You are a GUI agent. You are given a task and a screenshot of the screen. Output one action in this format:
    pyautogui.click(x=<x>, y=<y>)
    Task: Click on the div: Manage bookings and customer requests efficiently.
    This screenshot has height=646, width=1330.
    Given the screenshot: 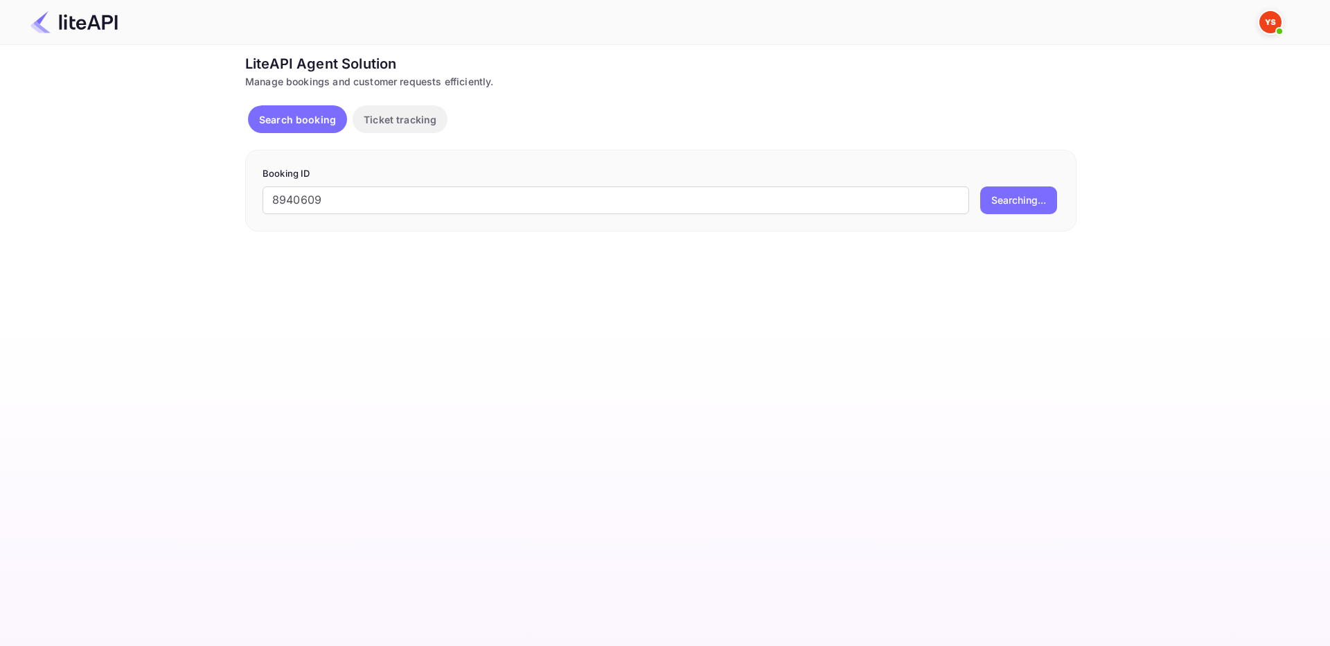 What is the action you would take?
    pyautogui.click(x=661, y=81)
    